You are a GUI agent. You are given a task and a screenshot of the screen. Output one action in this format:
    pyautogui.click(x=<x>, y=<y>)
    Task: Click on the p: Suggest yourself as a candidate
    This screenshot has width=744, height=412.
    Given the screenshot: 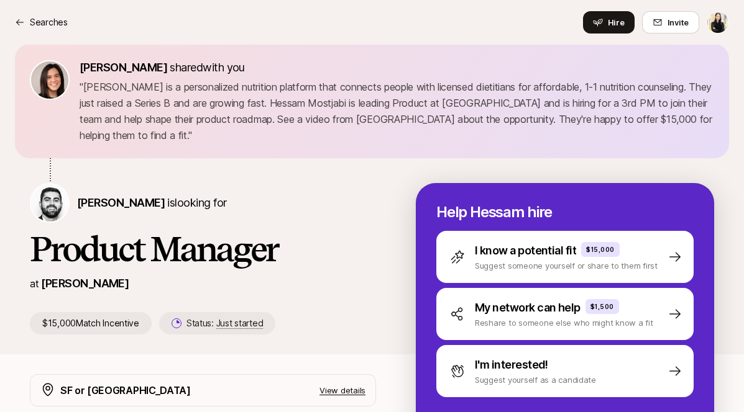 What is the action you would take?
    pyautogui.click(x=535, y=380)
    